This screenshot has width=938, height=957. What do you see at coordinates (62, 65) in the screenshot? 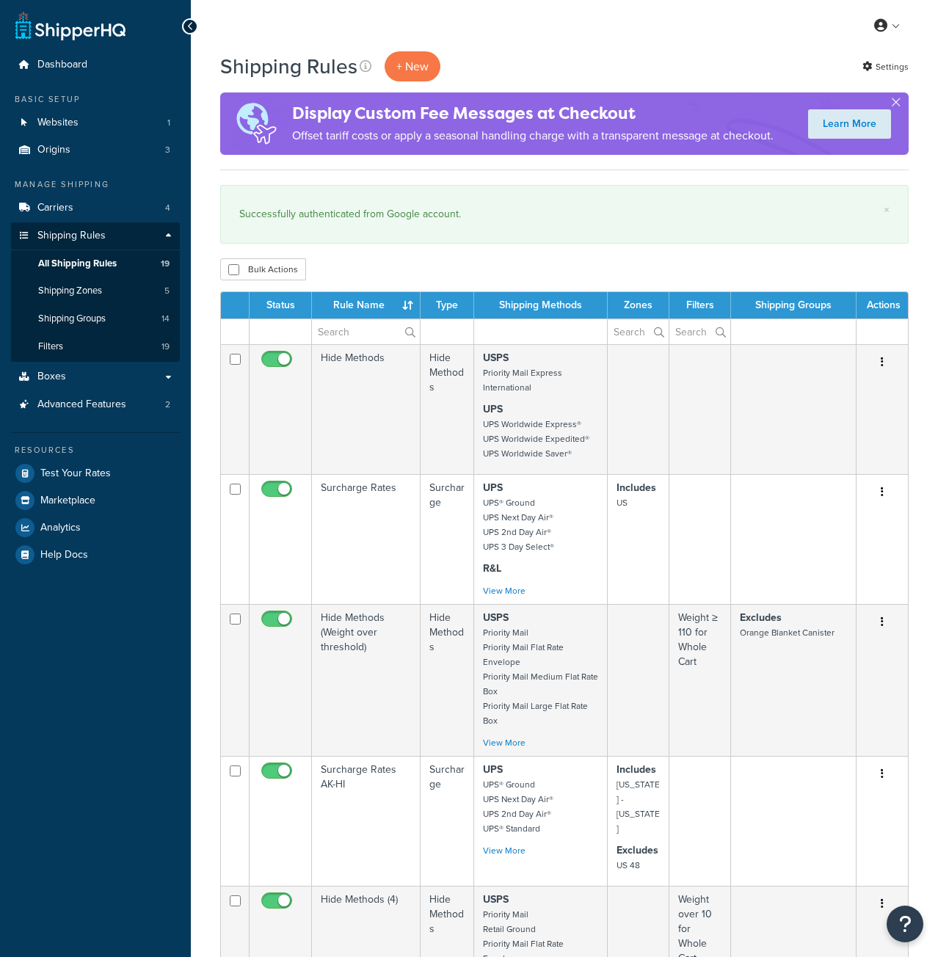
I see `span: Dashboard` at bounding box center [62, 65].